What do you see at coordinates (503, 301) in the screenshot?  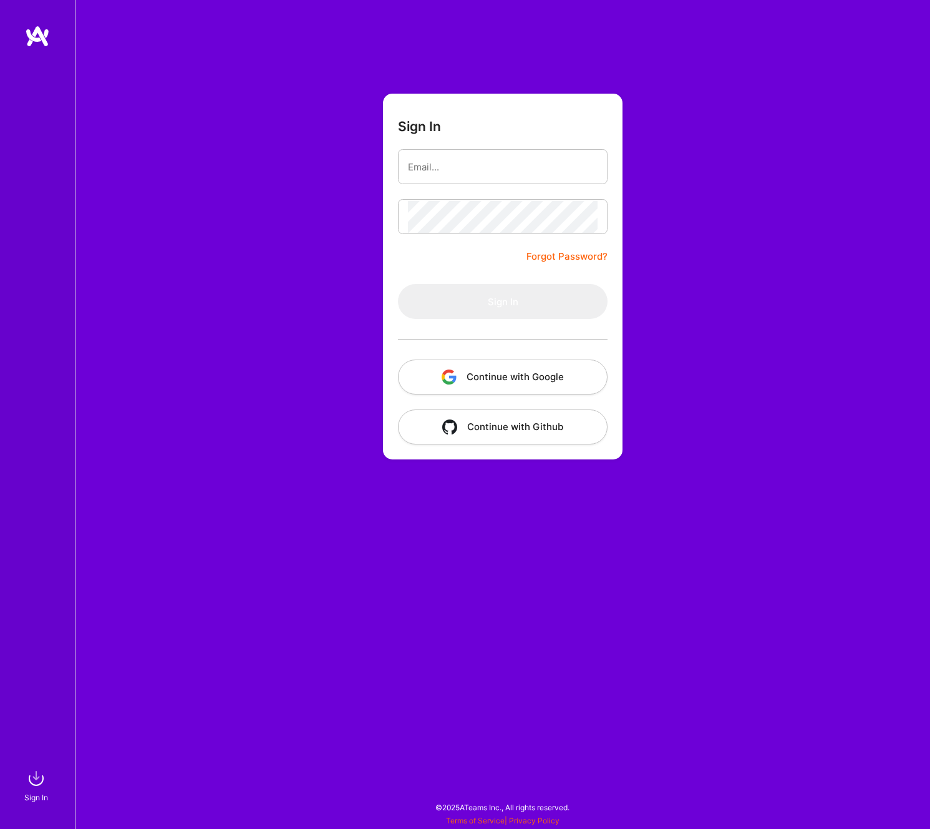 I see `button: Sign In` at bounding box center [503, 301].